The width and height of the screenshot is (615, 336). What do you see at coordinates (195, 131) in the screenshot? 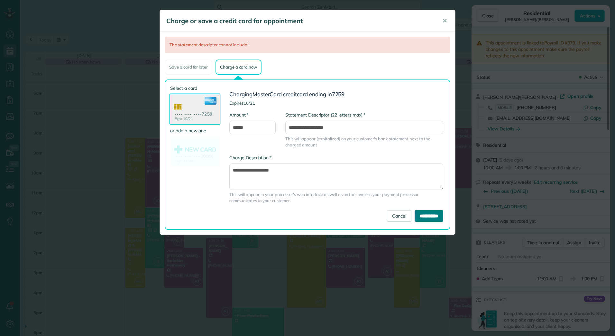
I see `label: or add a new one` at bounding box center [195, 131].